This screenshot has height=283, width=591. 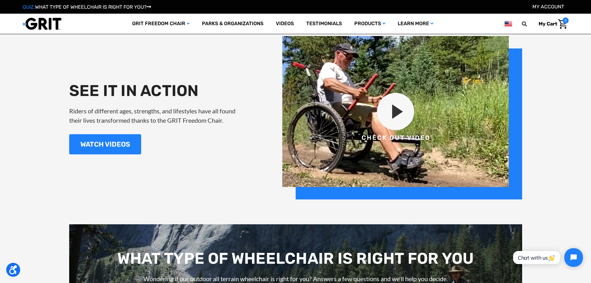 I want to click on span: 0, so click(x=566, y=20).